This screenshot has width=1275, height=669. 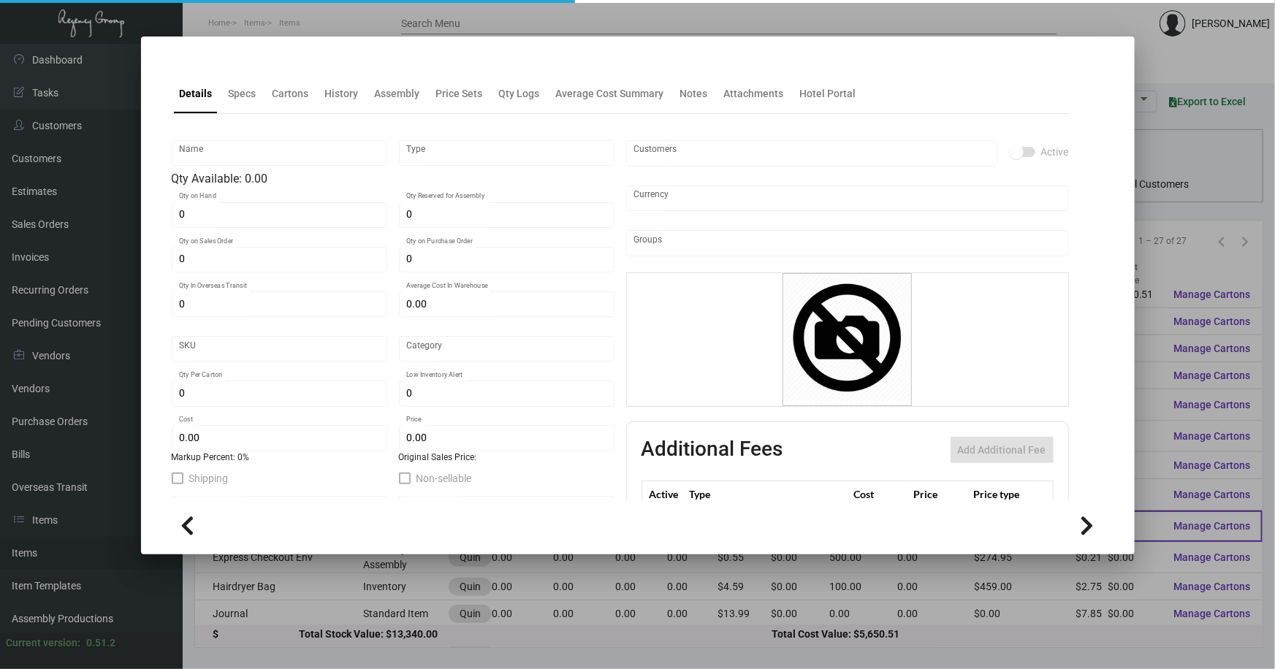 What do you see at coordinates (1002, 494) in the screenshot?
I see `th: Price type` at bounding box center [1002, 494].